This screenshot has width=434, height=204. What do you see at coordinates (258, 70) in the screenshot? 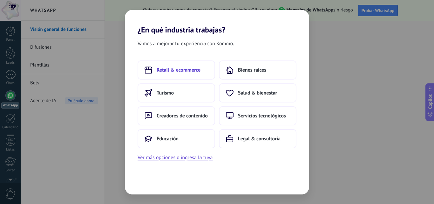
I see `button: Bienes raíces` at bounding box center [258, 70].